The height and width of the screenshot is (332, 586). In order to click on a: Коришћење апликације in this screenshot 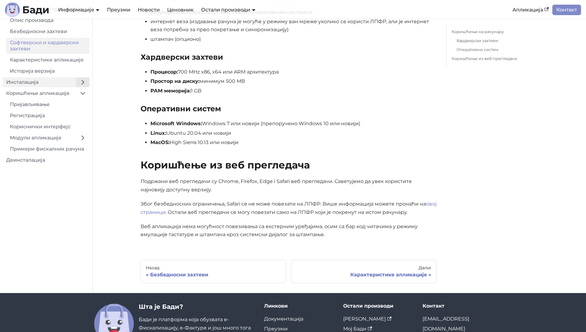, I will do `click(39, 93)`.